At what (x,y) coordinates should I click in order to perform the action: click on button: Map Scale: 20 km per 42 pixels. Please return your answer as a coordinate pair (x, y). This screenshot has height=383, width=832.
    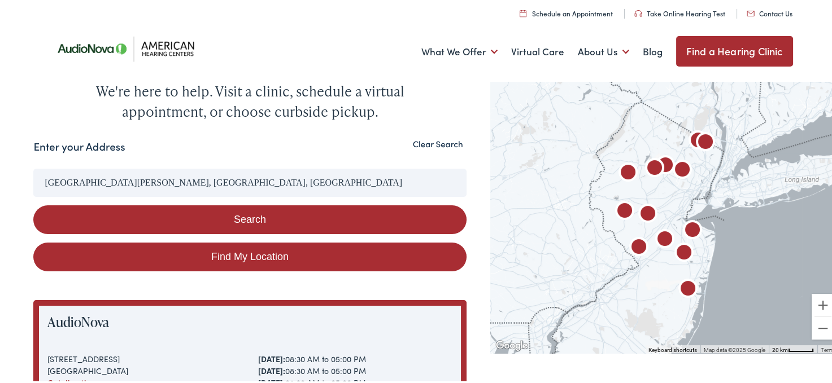
    Looking at the image, I should click on (793, 348).